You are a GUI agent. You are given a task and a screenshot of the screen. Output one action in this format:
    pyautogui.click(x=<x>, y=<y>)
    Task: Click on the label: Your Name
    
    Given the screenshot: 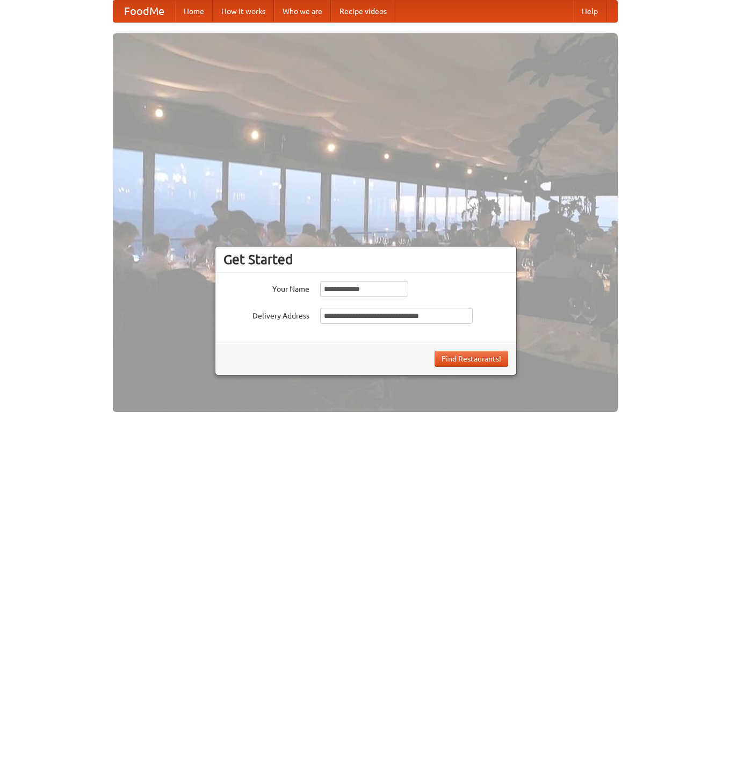 What is the action you would take?
    pyautogui.click(x=266, y=287)
    